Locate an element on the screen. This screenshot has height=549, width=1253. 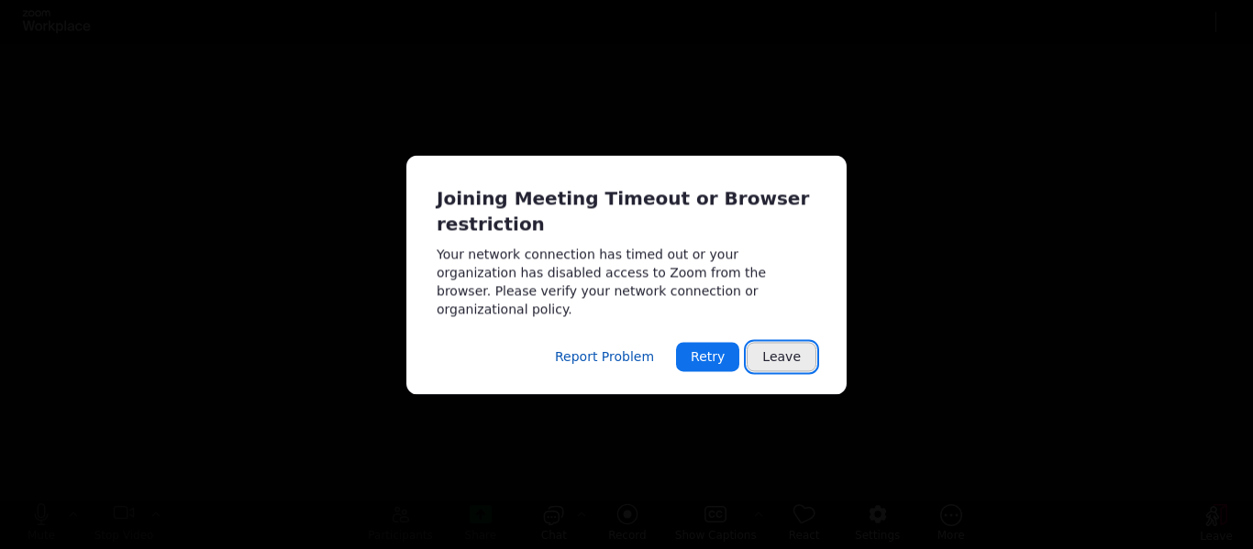
button: Leave is located at coordinates (781, 357).